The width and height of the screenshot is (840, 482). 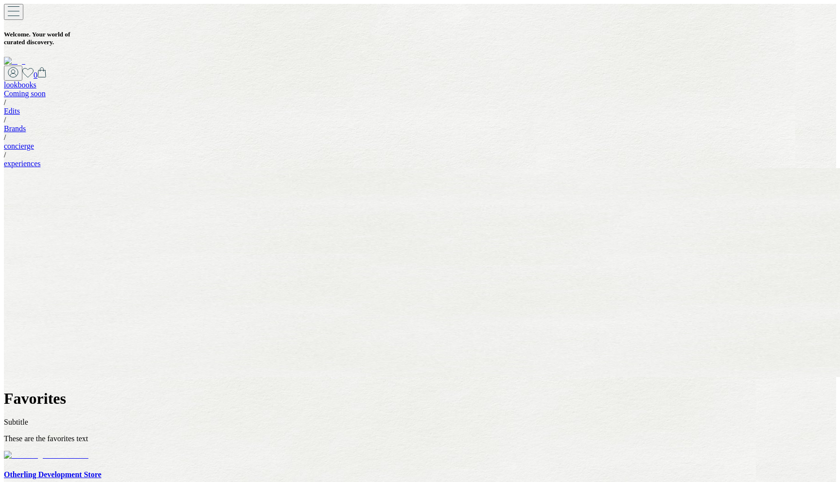 I want to click on h5: Welcome . Your world of curated discovery., so click(x=420, y=38).